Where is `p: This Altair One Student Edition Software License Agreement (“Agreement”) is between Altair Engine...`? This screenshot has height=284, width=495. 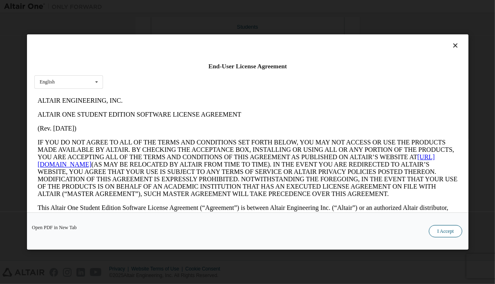 p: This Altair One Student Edition Software License Agreement (“Agreement”) is between Altair Engine... is located at coordinates (213, 125).